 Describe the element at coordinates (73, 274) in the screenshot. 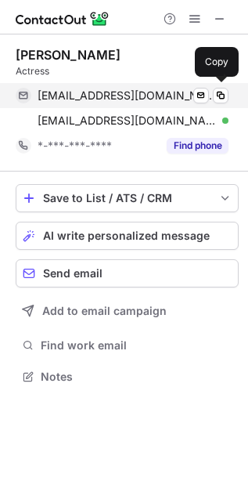

I see `span: Send email` at that location.